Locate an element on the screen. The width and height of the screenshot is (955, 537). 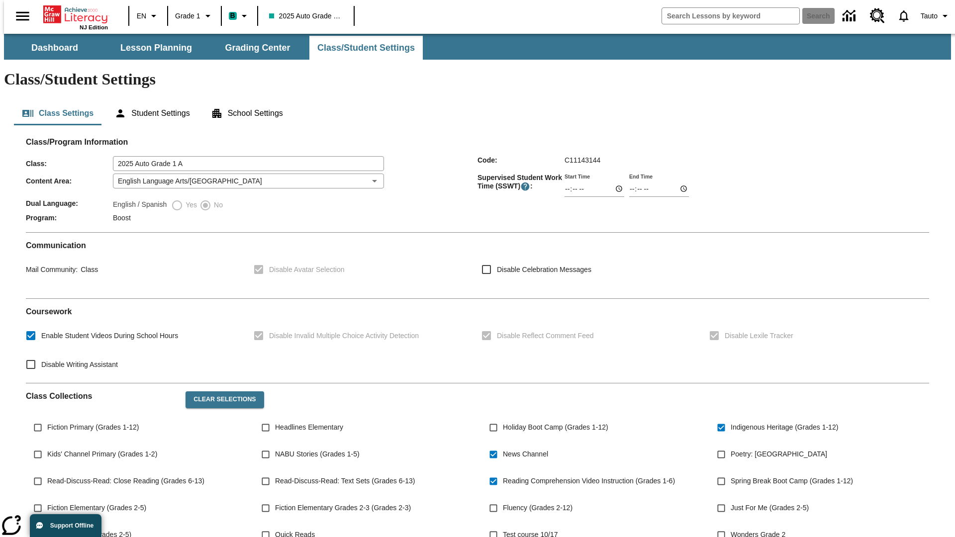
a: Notifications is located at coordinates (904, 16).